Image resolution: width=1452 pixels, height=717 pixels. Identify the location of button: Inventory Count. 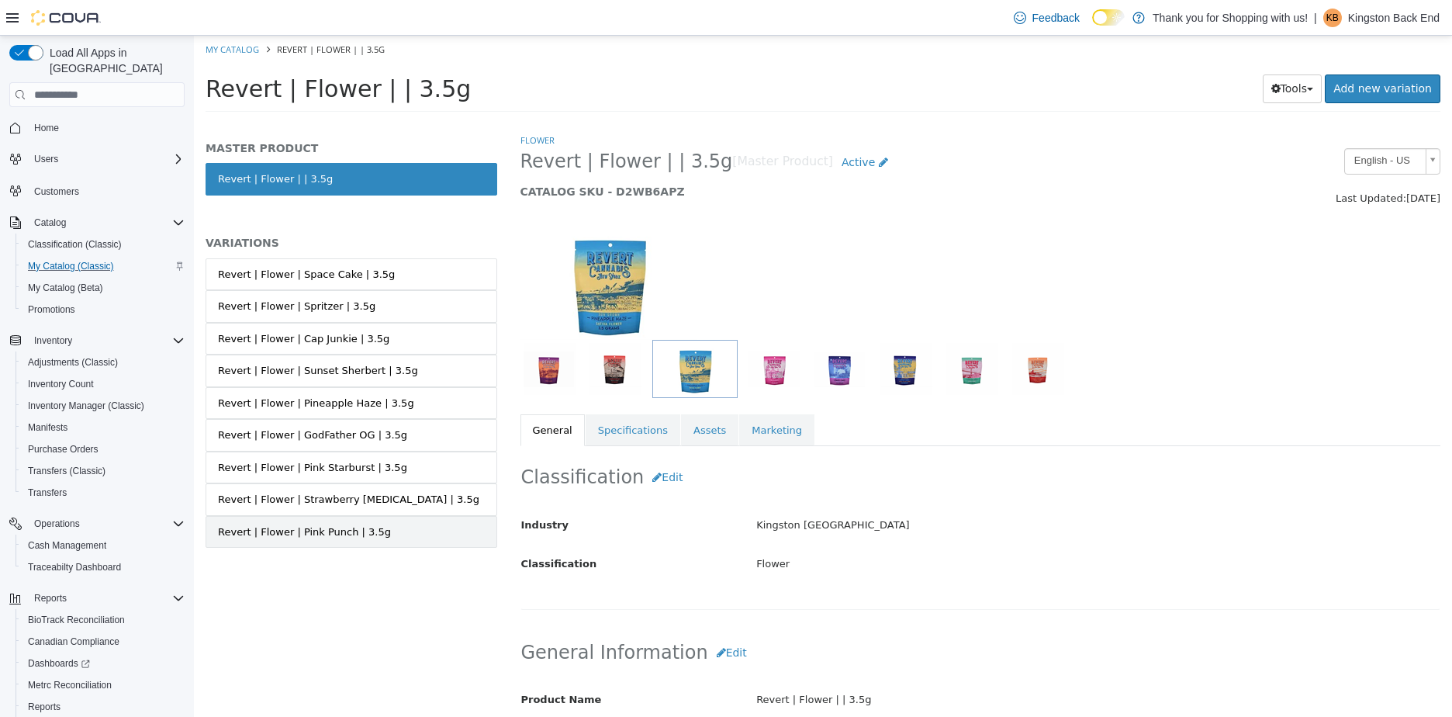
(103, 384).